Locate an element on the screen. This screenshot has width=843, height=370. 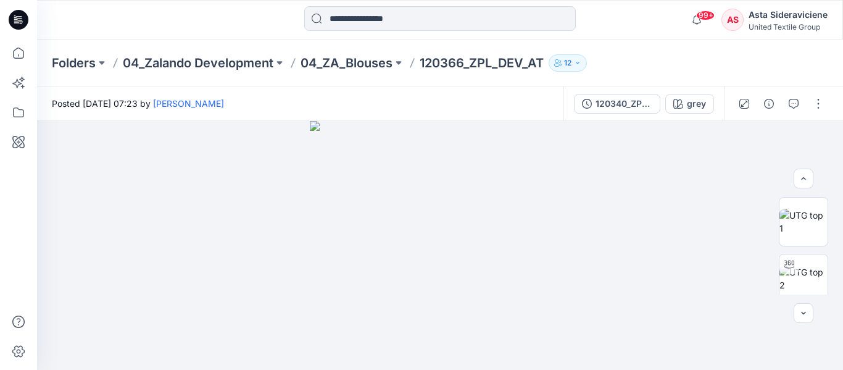
button: 12 is located at coordinates (568, 63).